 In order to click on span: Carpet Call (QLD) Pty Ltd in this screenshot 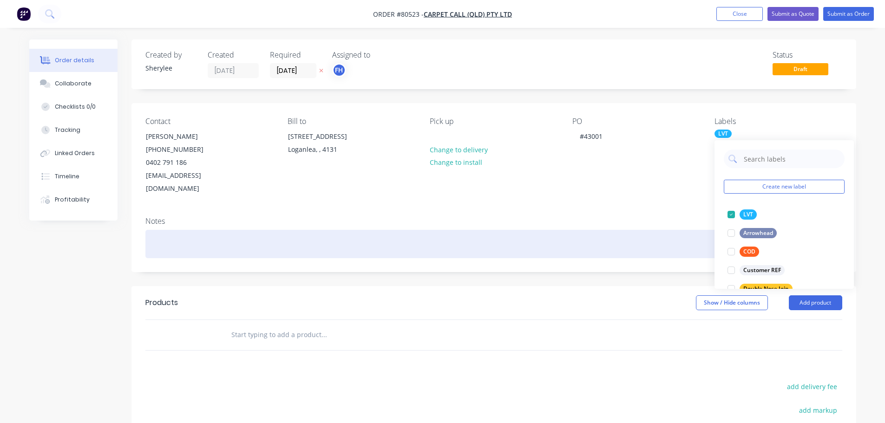, I will do `click(468, 14)`.